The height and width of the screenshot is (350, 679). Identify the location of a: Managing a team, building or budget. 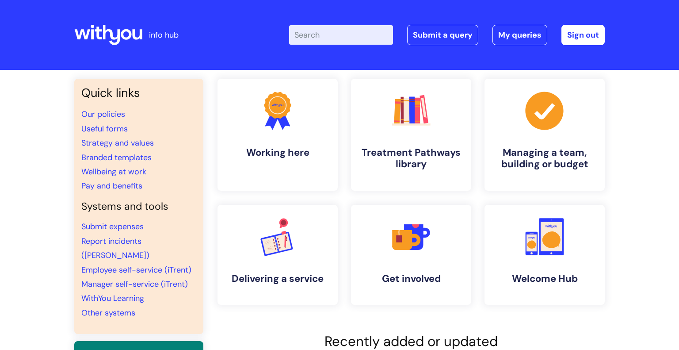
(545, 134).